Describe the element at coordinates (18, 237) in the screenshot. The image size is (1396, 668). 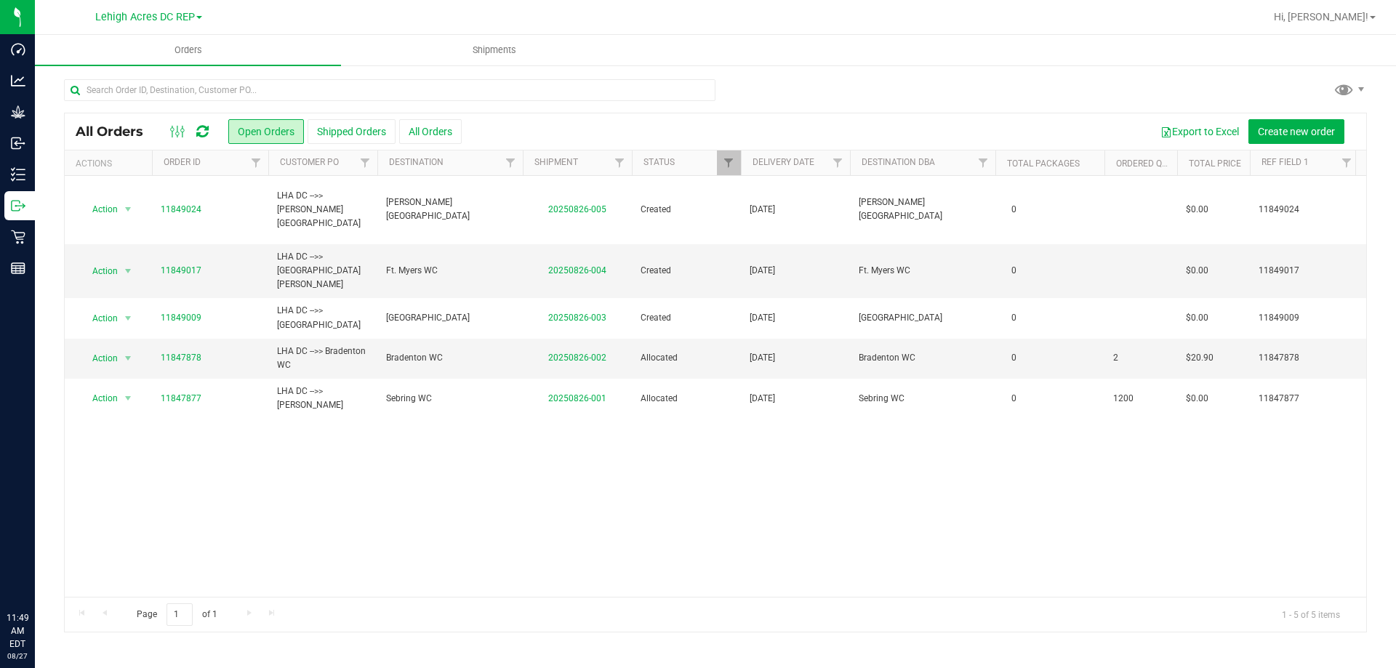
I see `inline-svg: Retail` at that location.